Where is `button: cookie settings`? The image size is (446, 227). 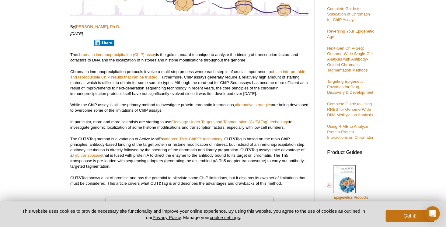 button: cookie settings is located at coordinates (225, 217).